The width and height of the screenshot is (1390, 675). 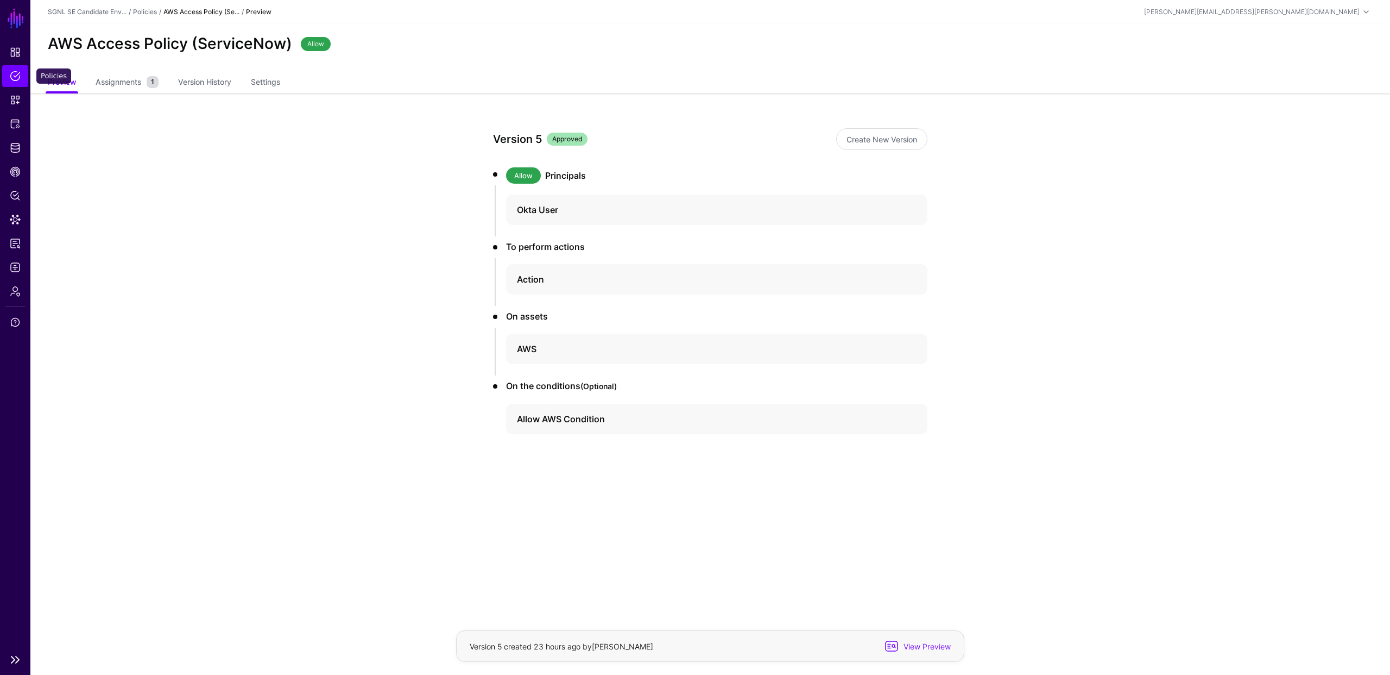 I want to click on span: Admin, so click(x=15, y=291).